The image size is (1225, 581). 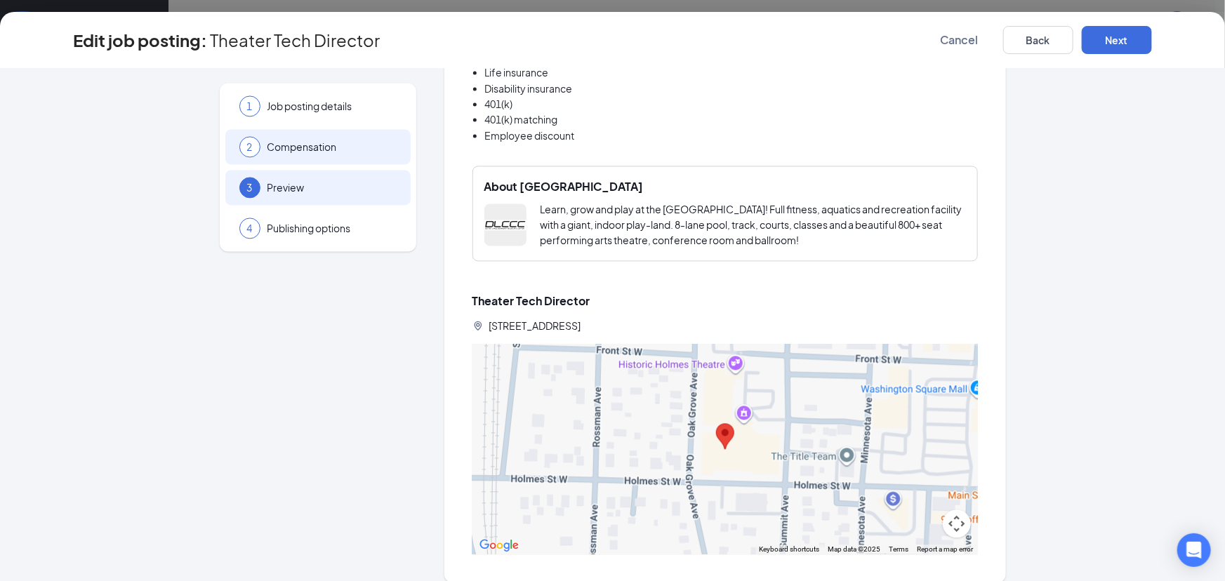 I want to click on span: Job posting details, so click(x=332, y=106).